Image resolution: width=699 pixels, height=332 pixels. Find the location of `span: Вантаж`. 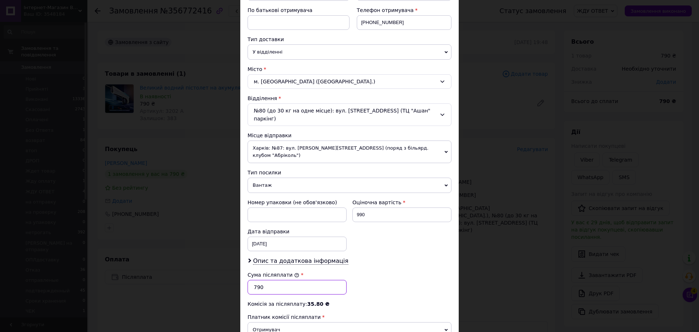

span: Вантаж is located at coordinates (350, 185).